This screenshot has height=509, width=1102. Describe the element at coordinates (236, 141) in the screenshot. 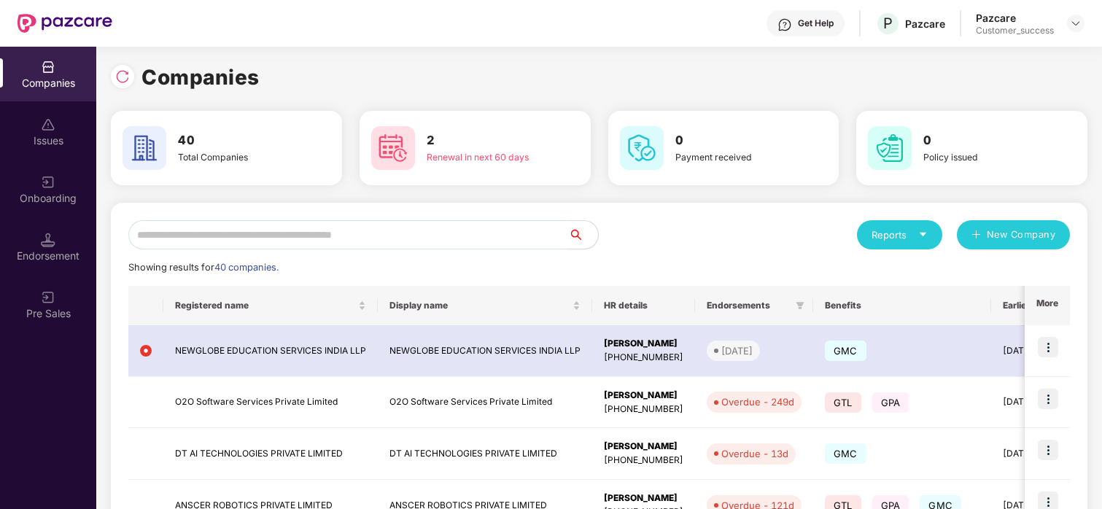

I see `h3: 40` at that location.